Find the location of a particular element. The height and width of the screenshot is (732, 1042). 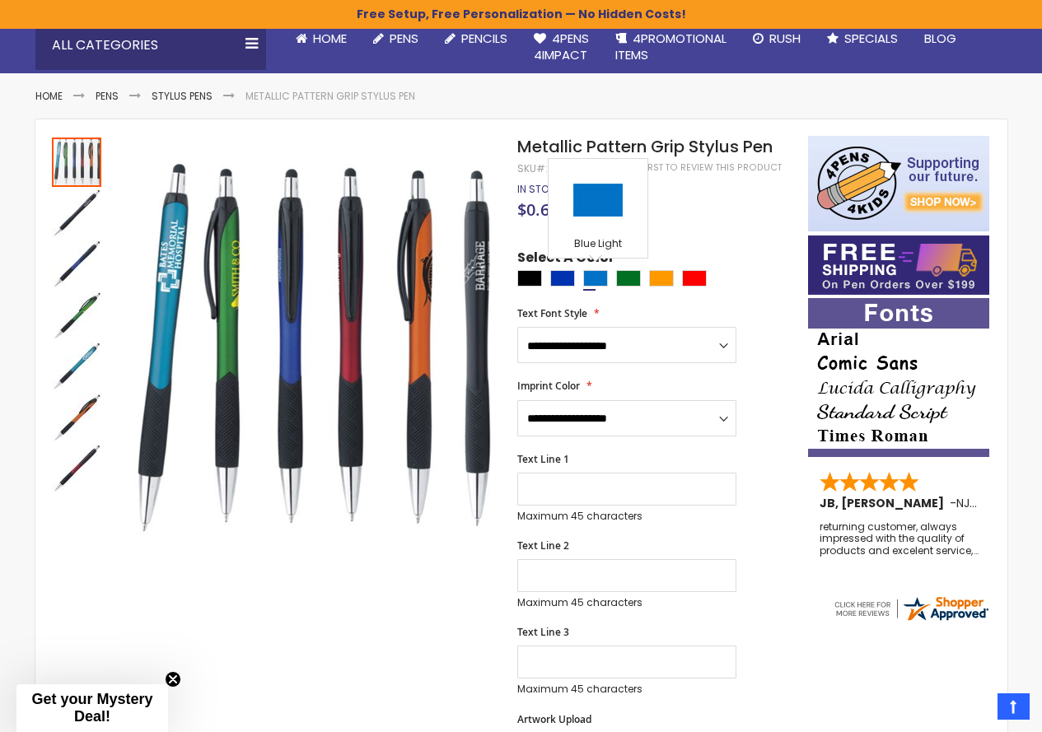

div: Blue is located at coordinates (563, 278).